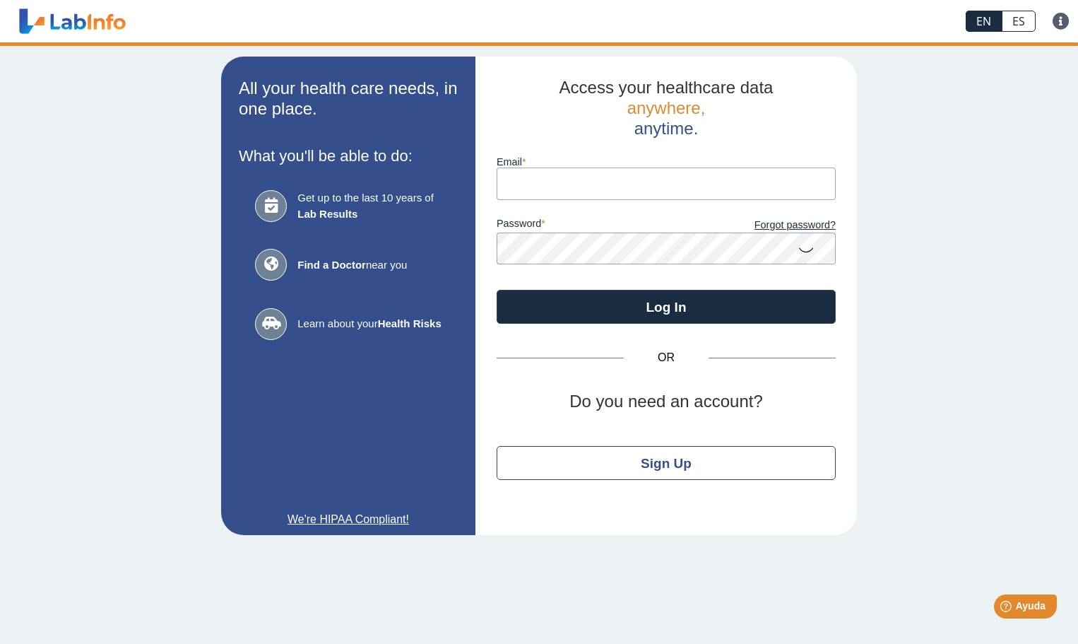  I want to click on a: EN, so click(984, 21).